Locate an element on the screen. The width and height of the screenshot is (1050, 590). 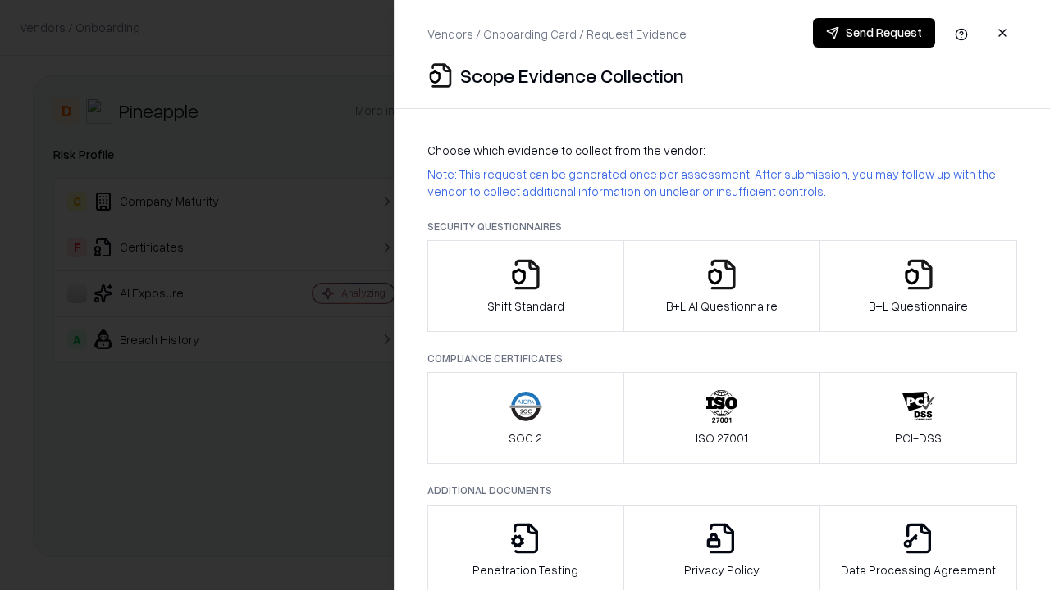
button: Shift Standard is located at coordinates (526, 286).